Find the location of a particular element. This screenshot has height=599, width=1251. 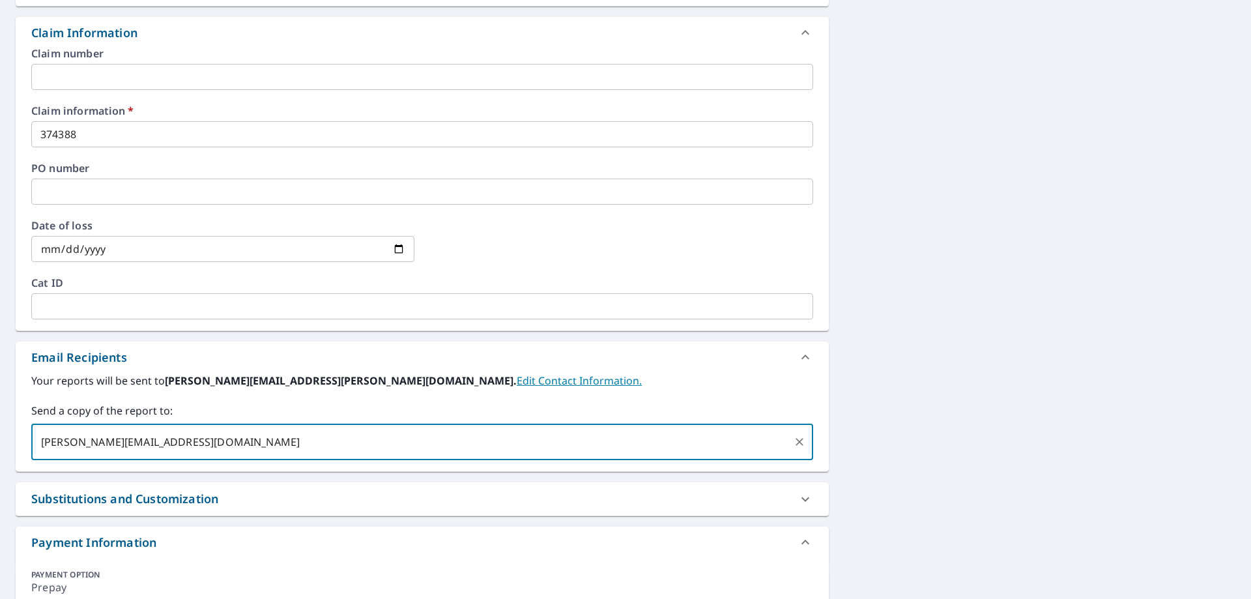

button: Clear is located at coordinates (800, 442).